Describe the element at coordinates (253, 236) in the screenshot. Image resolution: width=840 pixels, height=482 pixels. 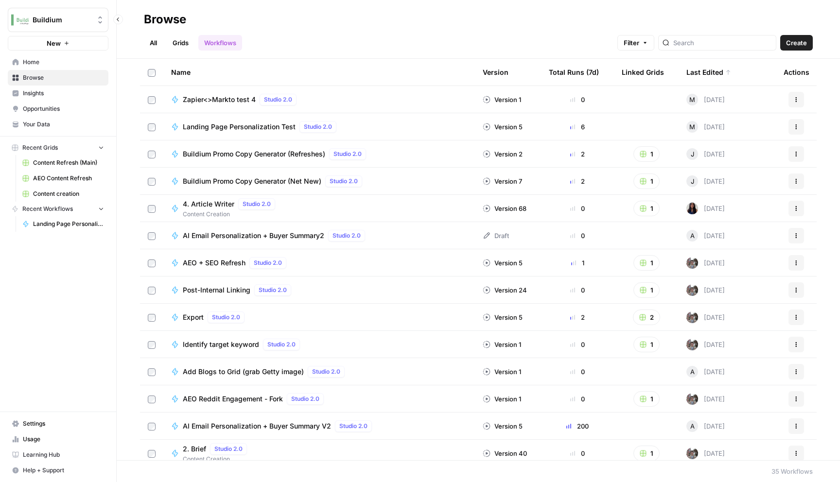
I see `span: AI Email Personalization + Buyer Summary2` at that location.